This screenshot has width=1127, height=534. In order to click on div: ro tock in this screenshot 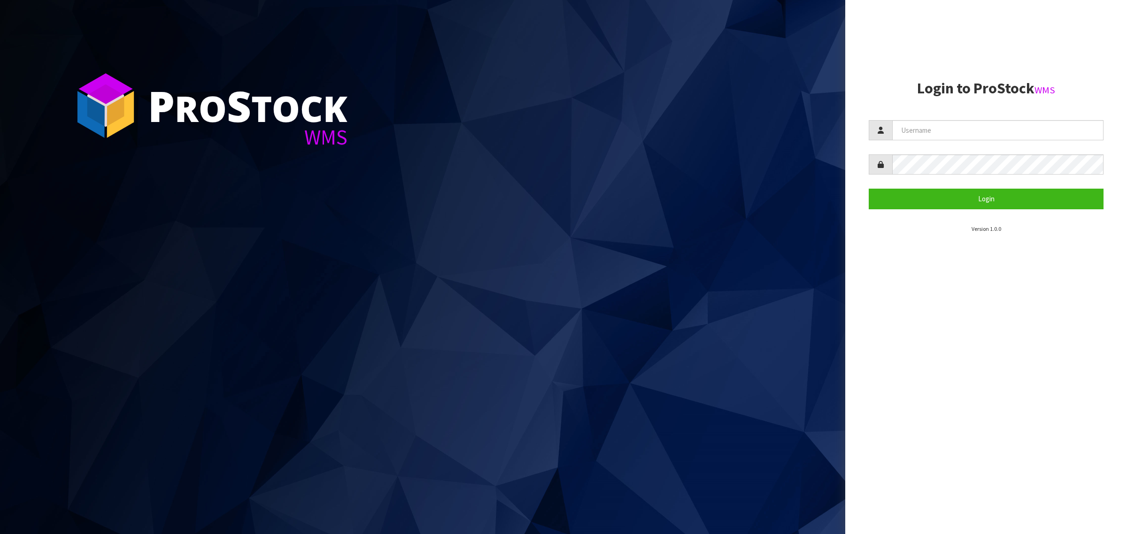, I will do `click(247, 106)`.